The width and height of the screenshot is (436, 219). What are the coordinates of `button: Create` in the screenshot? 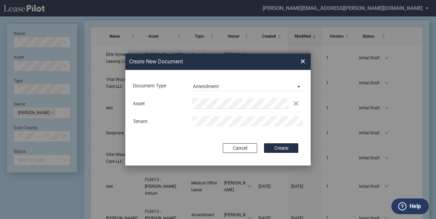 It's located at (281, 148).